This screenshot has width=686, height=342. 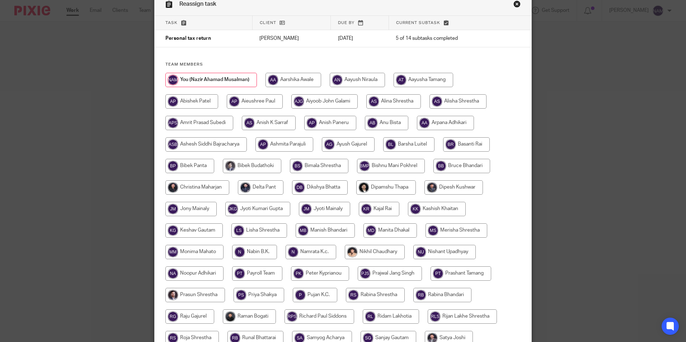 I want to click on span: Personal tax return, so click(x=188, y=39).